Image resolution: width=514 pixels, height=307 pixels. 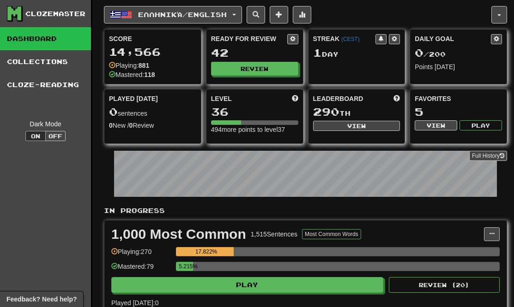 I want to click on button: Off, so click(x=55, y=136).